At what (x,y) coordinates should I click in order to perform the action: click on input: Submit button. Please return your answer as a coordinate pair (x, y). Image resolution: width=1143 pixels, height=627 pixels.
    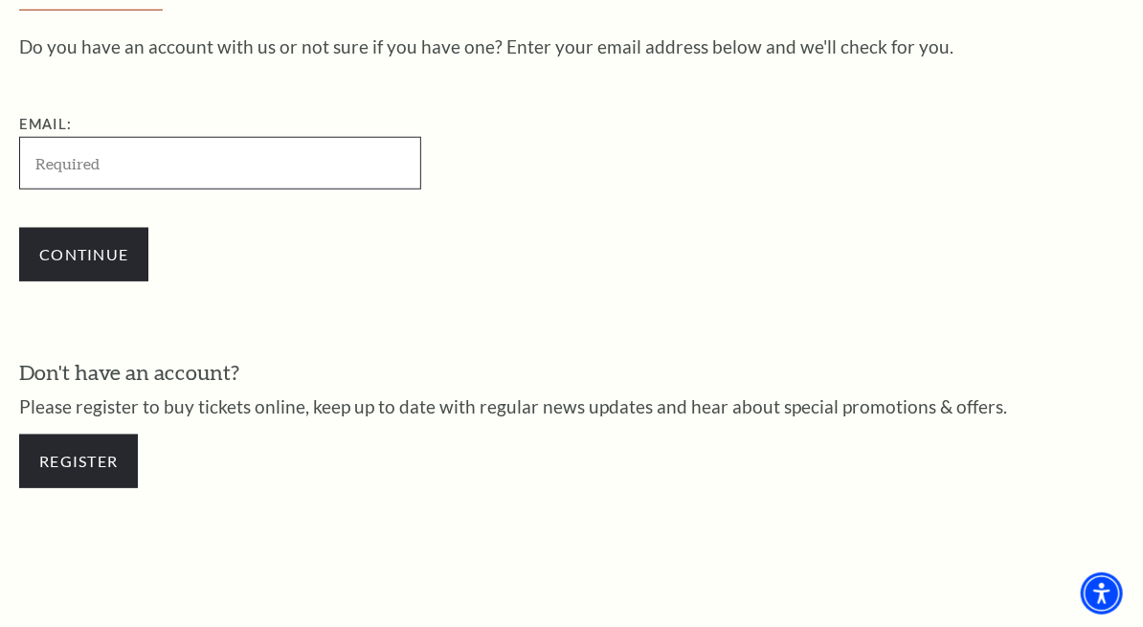
    Looking at the image, I should click on (83, 255).